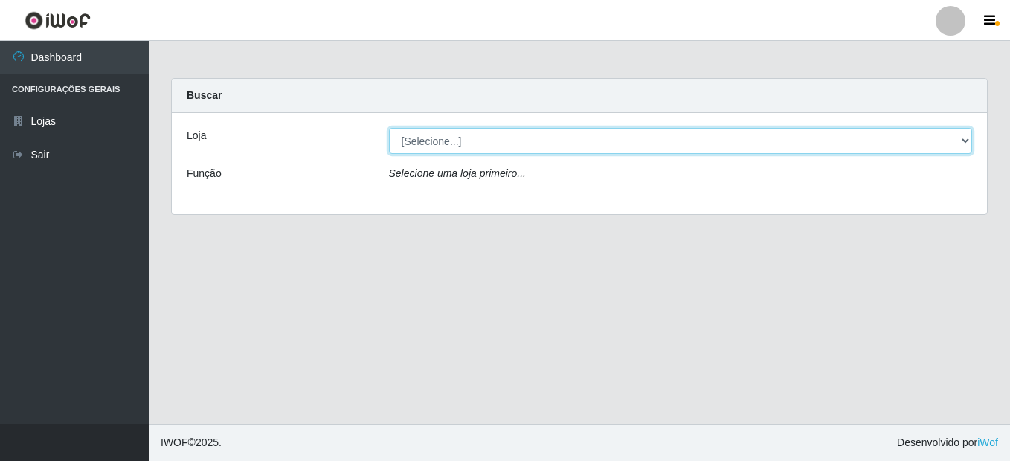  I want to click on label: Função, so click(204, 173).